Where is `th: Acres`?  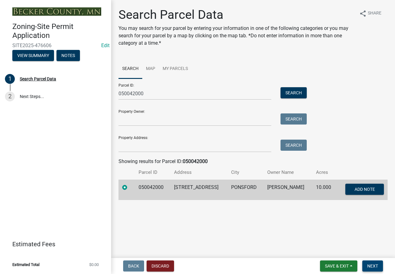
th: Acres is located at coordinates (325, 172).